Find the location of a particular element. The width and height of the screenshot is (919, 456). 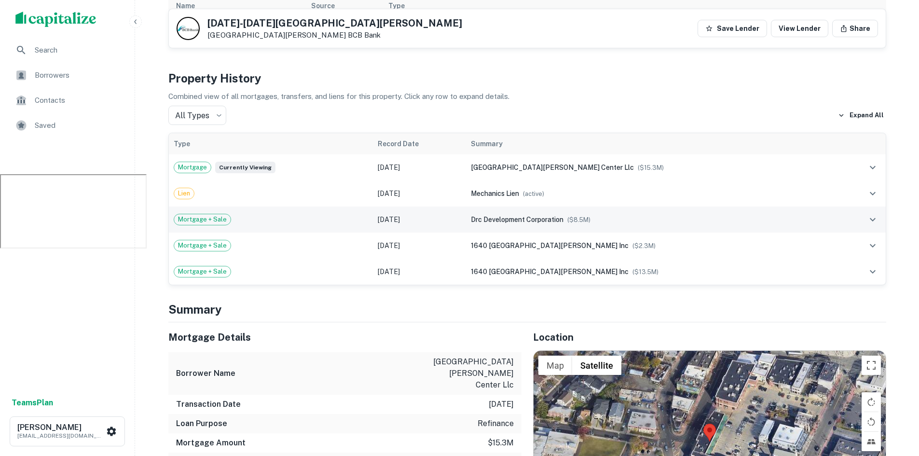

div: All Types is located at coordinates (197, 115).